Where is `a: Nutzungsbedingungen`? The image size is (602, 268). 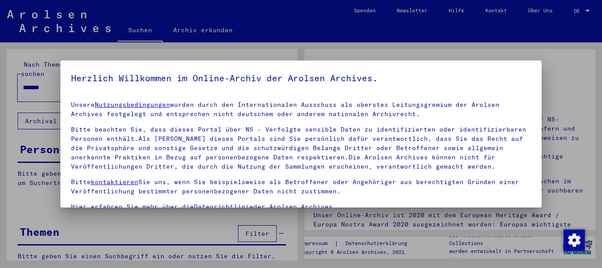
a: Nutzungsbedingungen is located at coordinates (132, 104).